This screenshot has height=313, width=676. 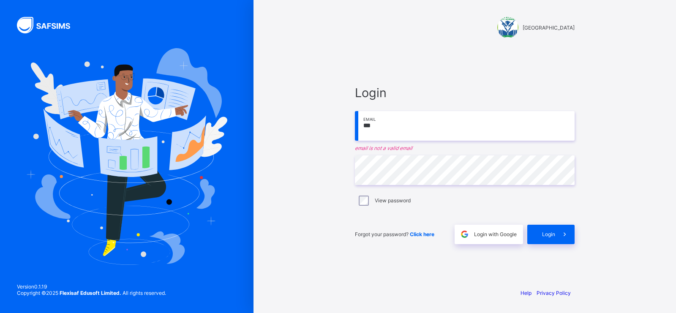 What do you see at coordinates (127, 156) in the screenshot?
I see `img: Hero Image` at bounding box center [127, 156].